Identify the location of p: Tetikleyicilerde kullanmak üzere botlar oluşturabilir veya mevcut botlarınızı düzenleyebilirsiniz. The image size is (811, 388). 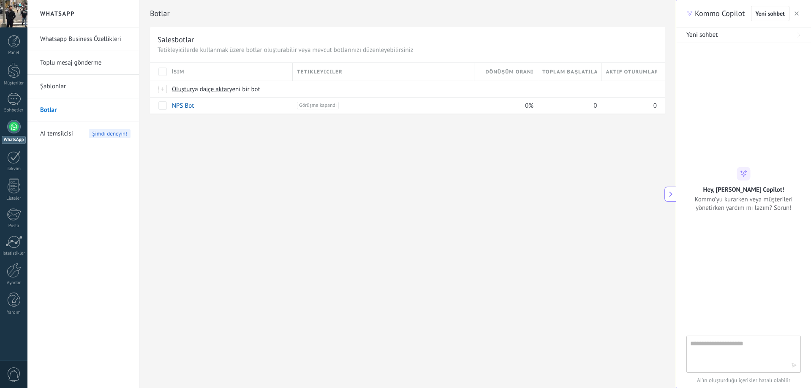
(408, 50).